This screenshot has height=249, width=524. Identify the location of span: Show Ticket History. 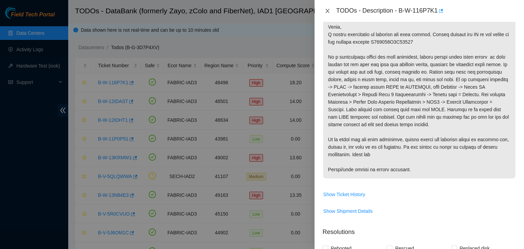
(344, 195).